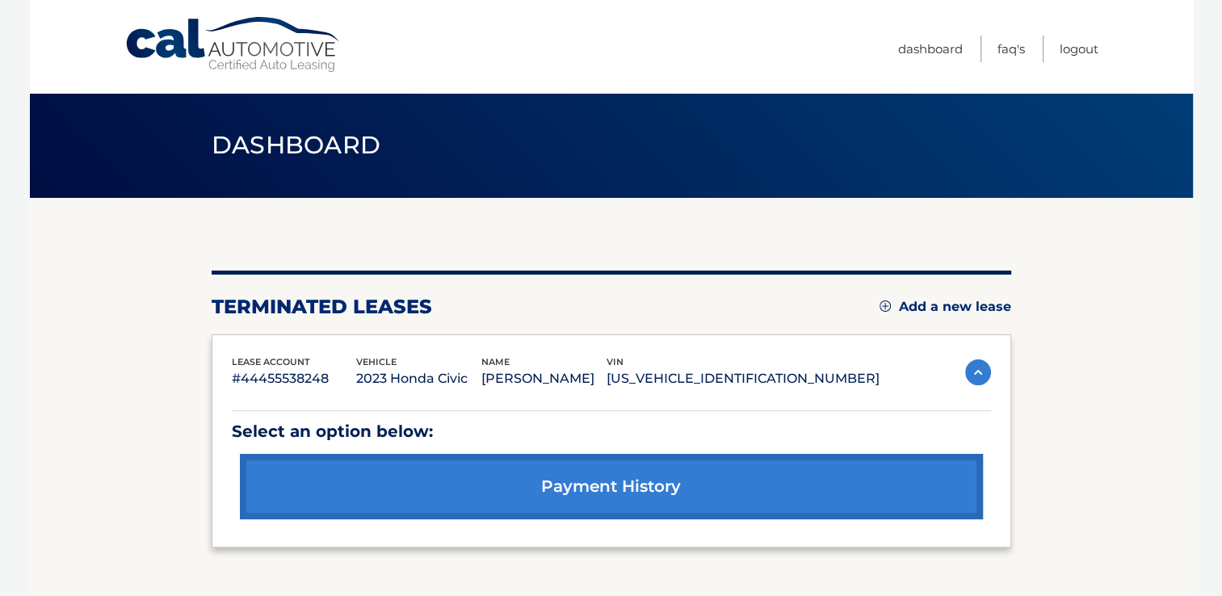 This screenshot has width=1222, height=596. What do you see at coordinates (611, 486) in the screenshot?
I see `a: payment history` at bounding box center [611, 486].